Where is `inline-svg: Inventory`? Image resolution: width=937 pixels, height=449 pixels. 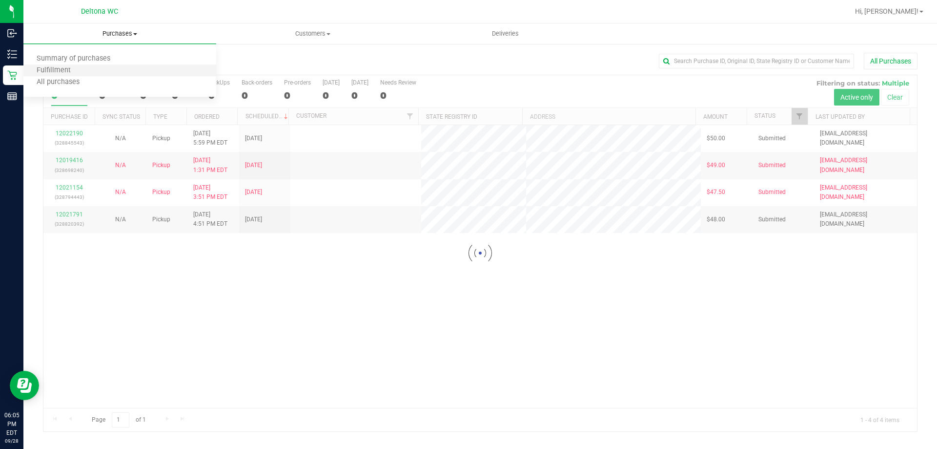
inline-svg: Inventory is located at coordinates (12, 54).